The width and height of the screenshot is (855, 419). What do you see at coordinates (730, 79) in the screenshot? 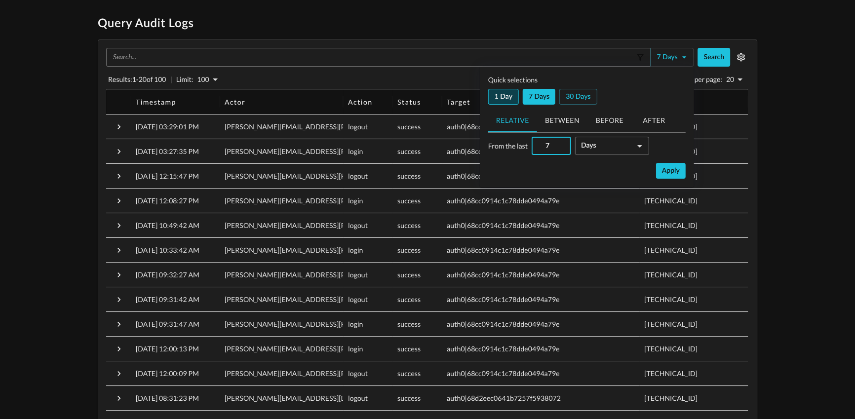
I see `p: 20` at bounding box center [730, 79].